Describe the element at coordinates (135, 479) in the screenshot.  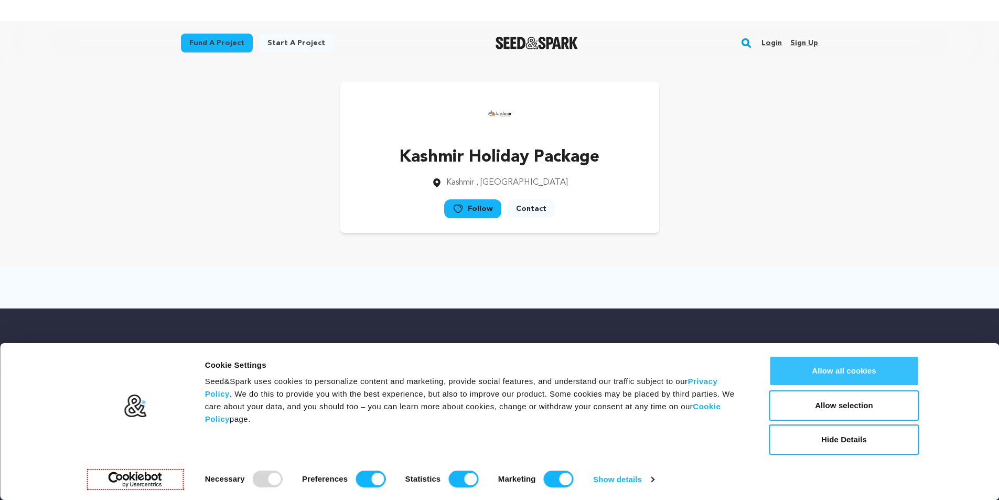
I see `a: Usercentrics Cookiebot - opens in a new window` at that location.